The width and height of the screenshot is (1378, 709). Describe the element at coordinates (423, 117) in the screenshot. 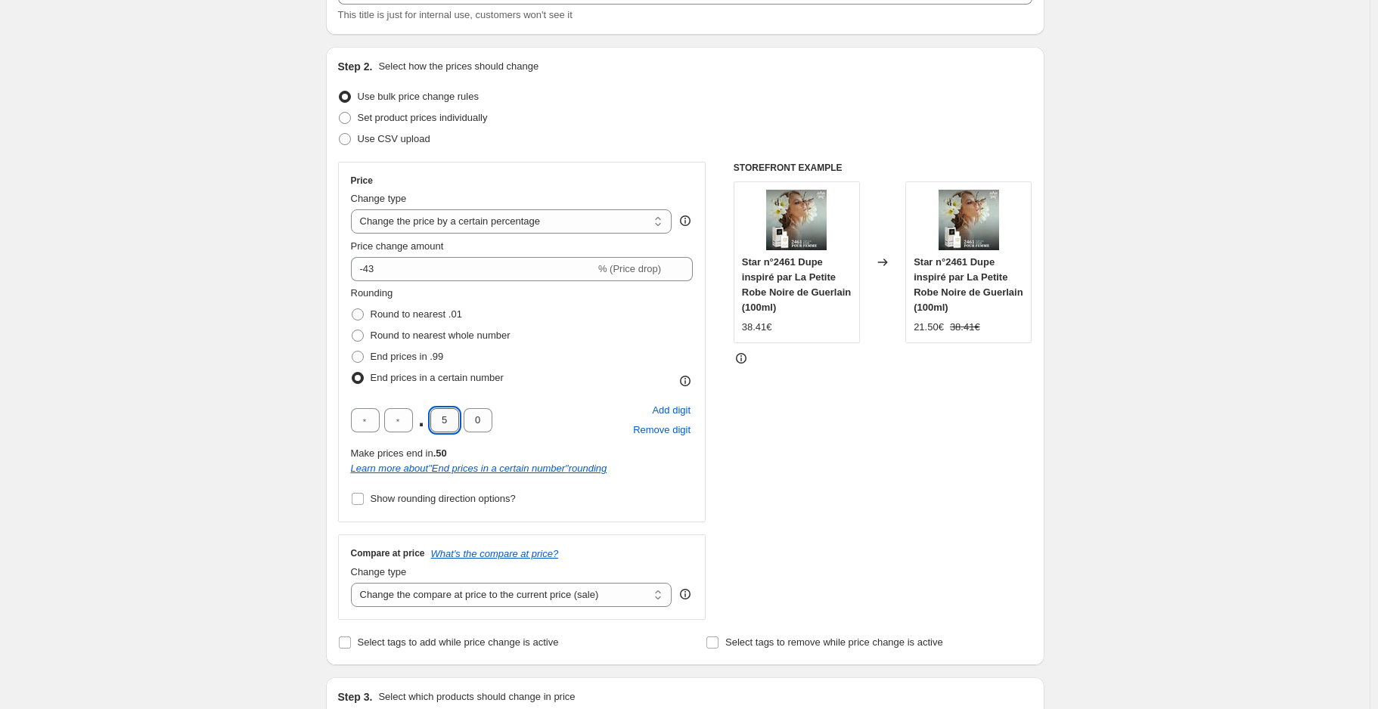

I see `span: Set product prices individually` at that location.